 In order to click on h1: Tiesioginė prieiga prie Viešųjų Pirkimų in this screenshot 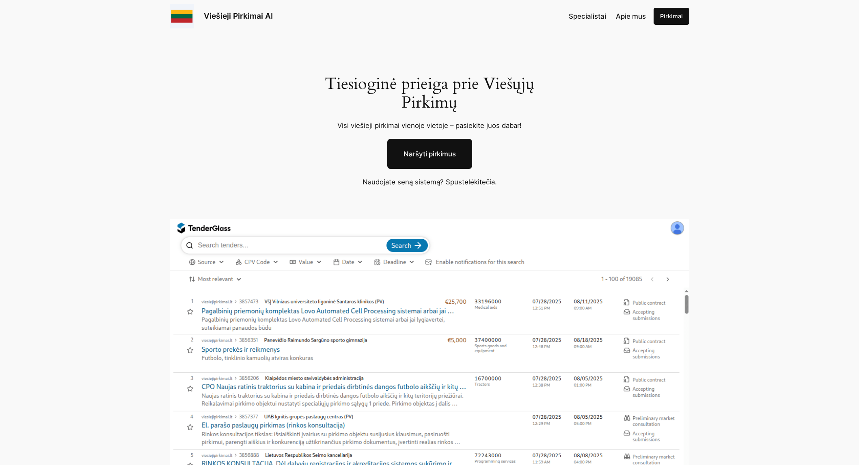, I will do `click(430, 93)`.